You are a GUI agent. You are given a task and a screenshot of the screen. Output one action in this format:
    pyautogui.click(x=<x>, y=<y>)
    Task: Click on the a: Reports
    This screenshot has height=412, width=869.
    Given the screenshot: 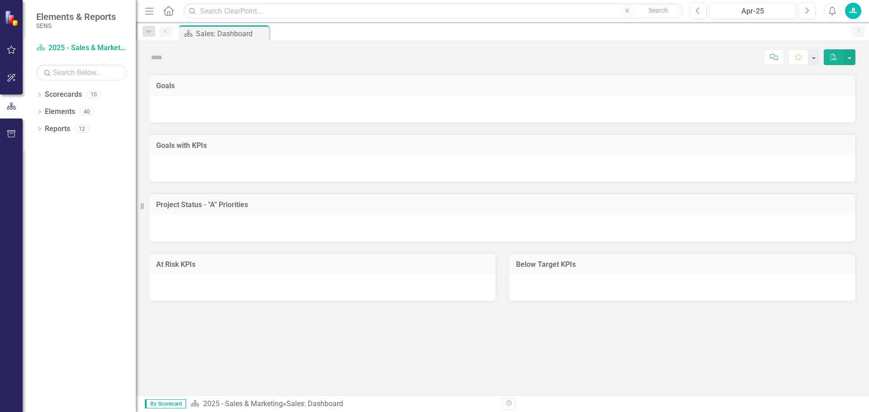 What is the action you would take?
    pyautogui.click(x=57, y=129)
    